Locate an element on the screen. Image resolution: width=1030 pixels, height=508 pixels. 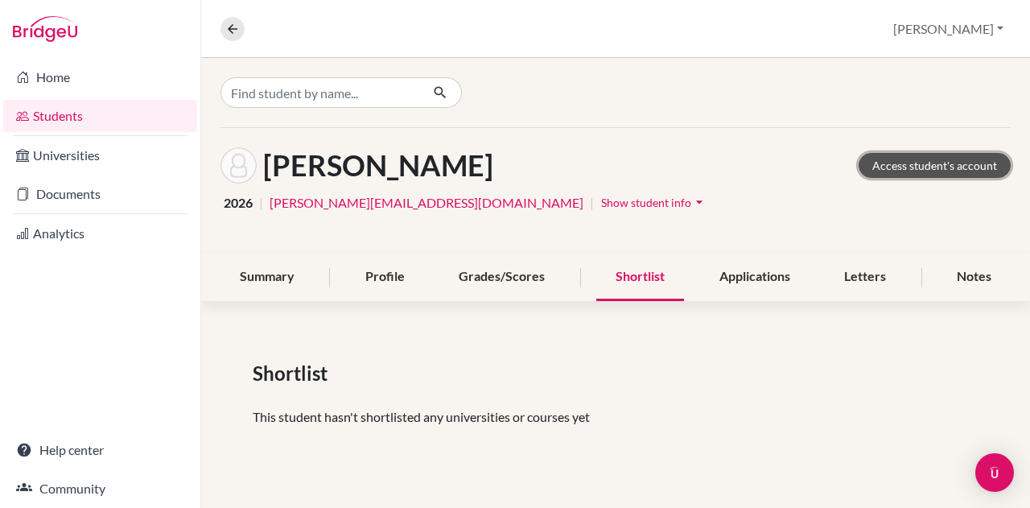
p: This student hasn't shortlisted any universities or courses yet is located at coordinates (615, 417).